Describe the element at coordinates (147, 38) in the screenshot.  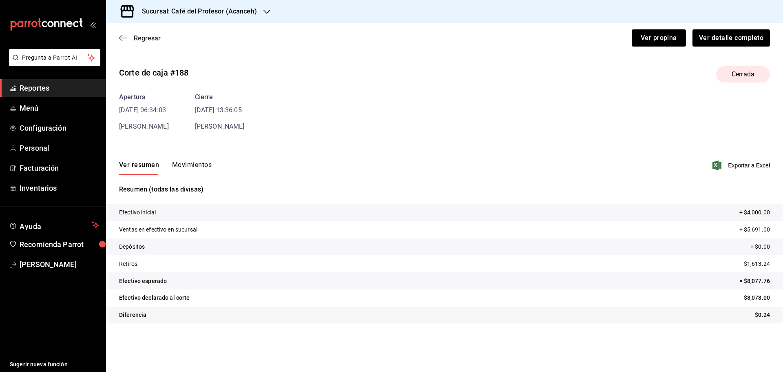
I see `span: Regresar` at that location.